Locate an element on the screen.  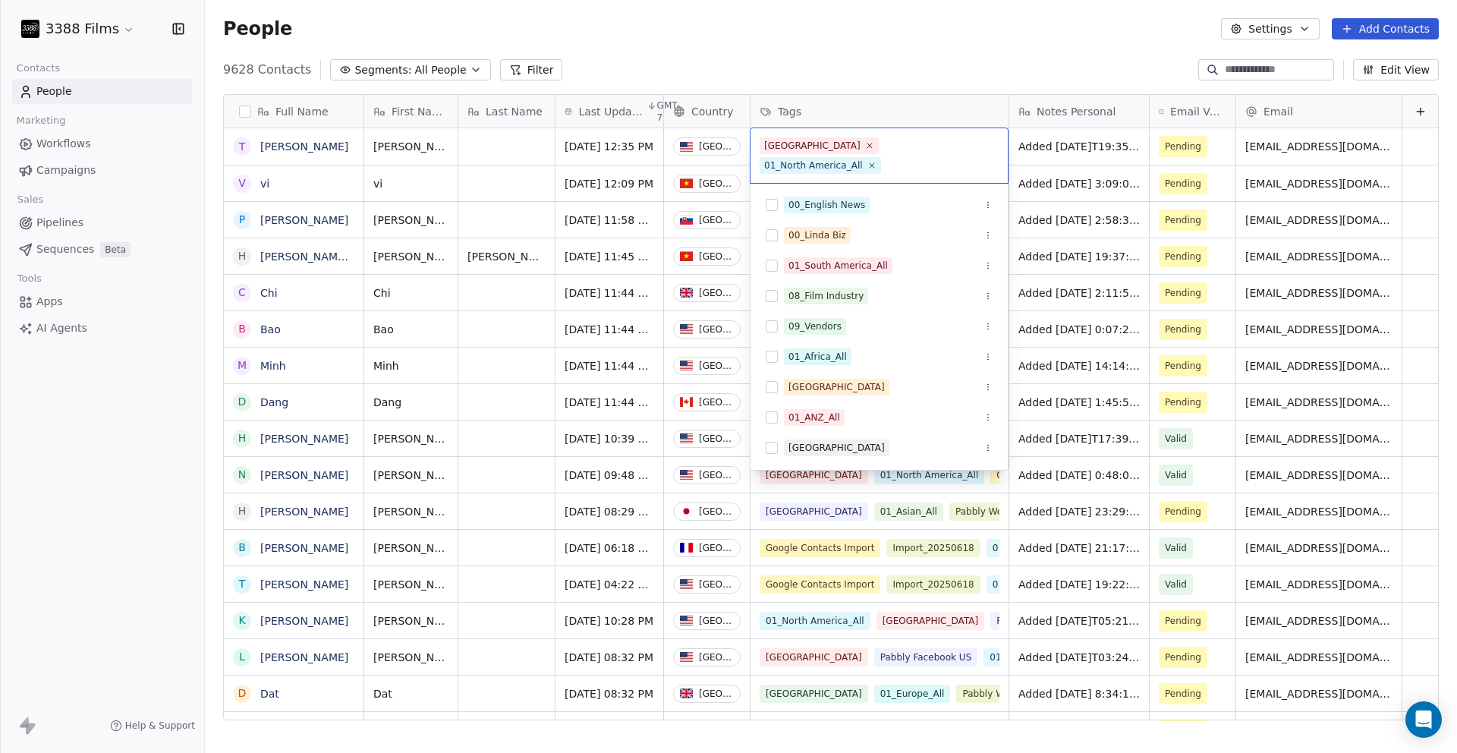
div: 09_Vendors is located at coordinates (815, 326).